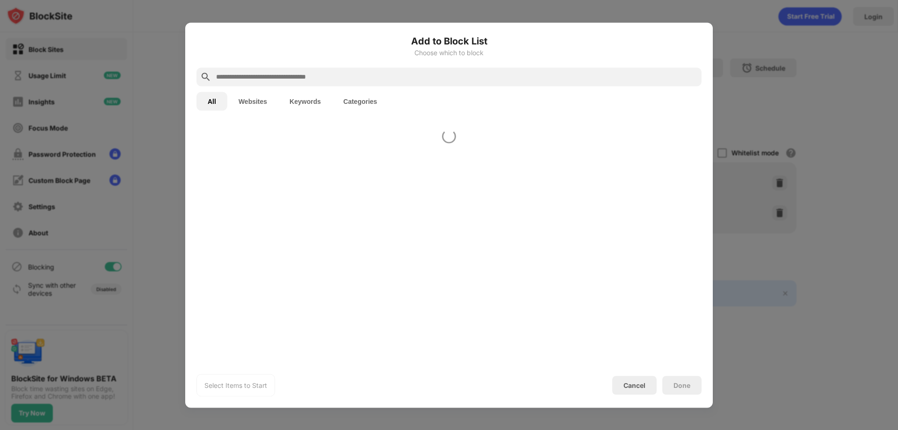  Describe the element at coordinates (449, 41) in the screenshot. I see `h6: Add to Block List` at that location.